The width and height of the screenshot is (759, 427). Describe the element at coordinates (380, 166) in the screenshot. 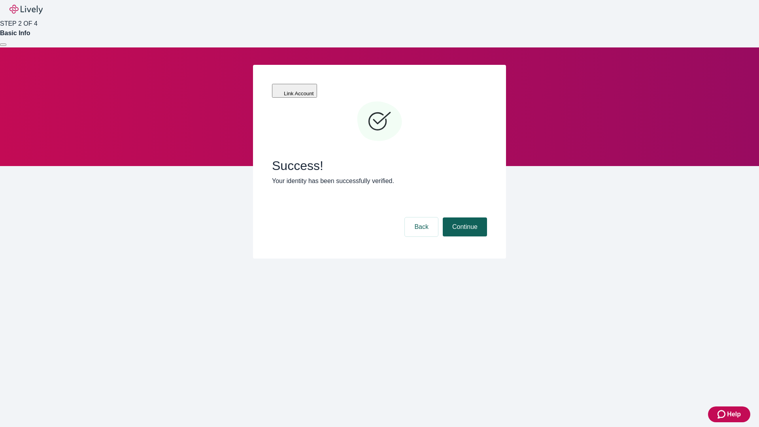

I see `span: Success!` at that location.